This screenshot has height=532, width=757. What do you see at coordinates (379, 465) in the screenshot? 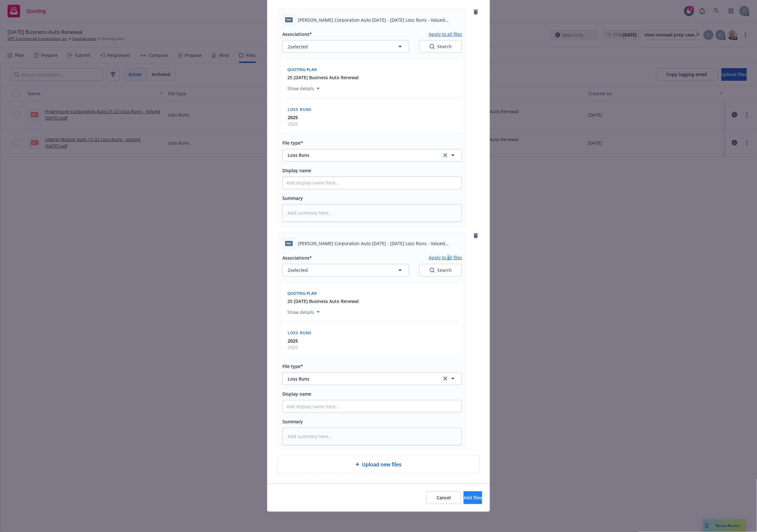
I see `div: Upload new files` at bounding box center [379, 465].